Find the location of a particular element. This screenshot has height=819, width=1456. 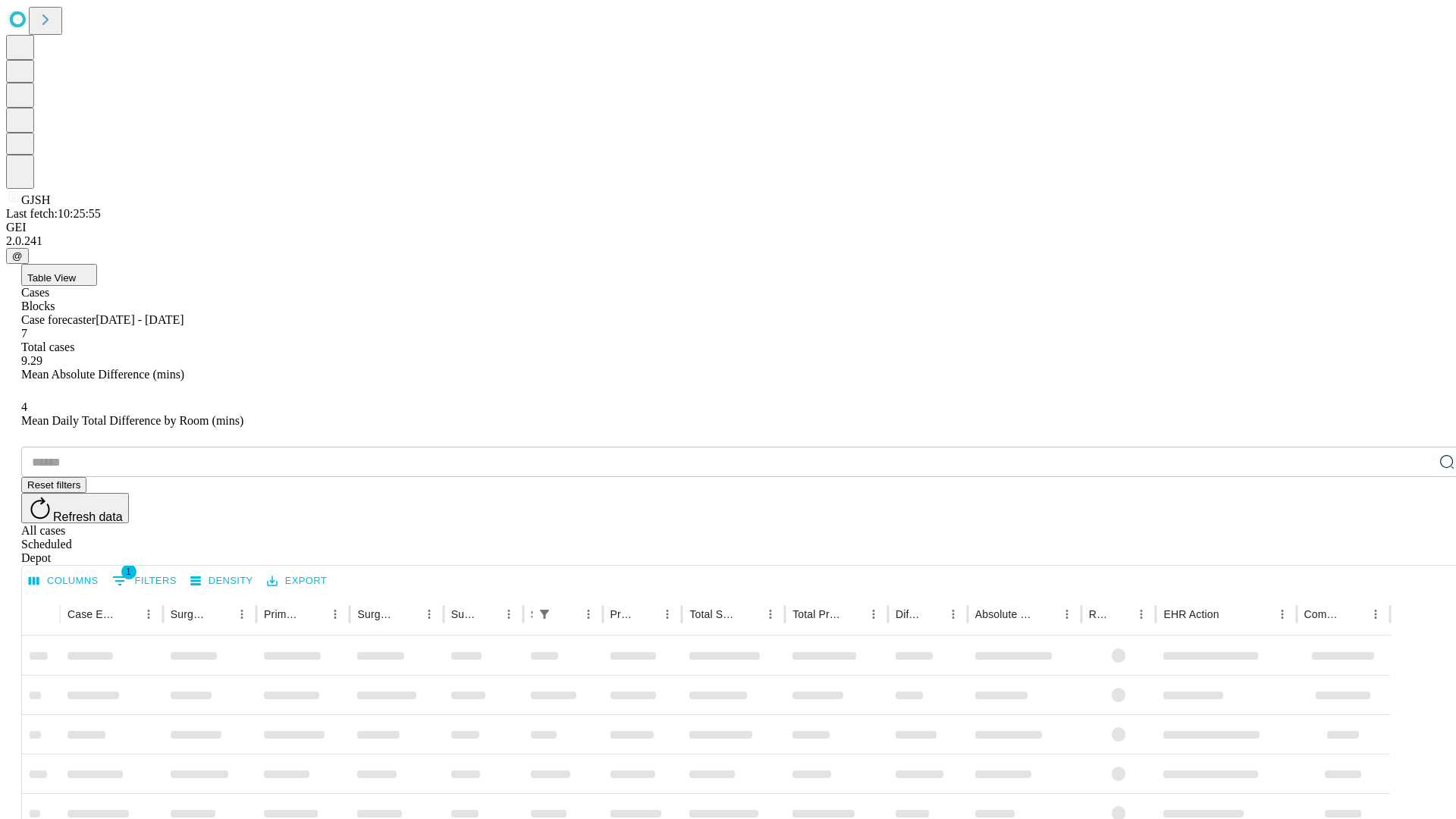

span: Mean Daily Total Difference by Room (mins) is located at coordinates (132, 420).